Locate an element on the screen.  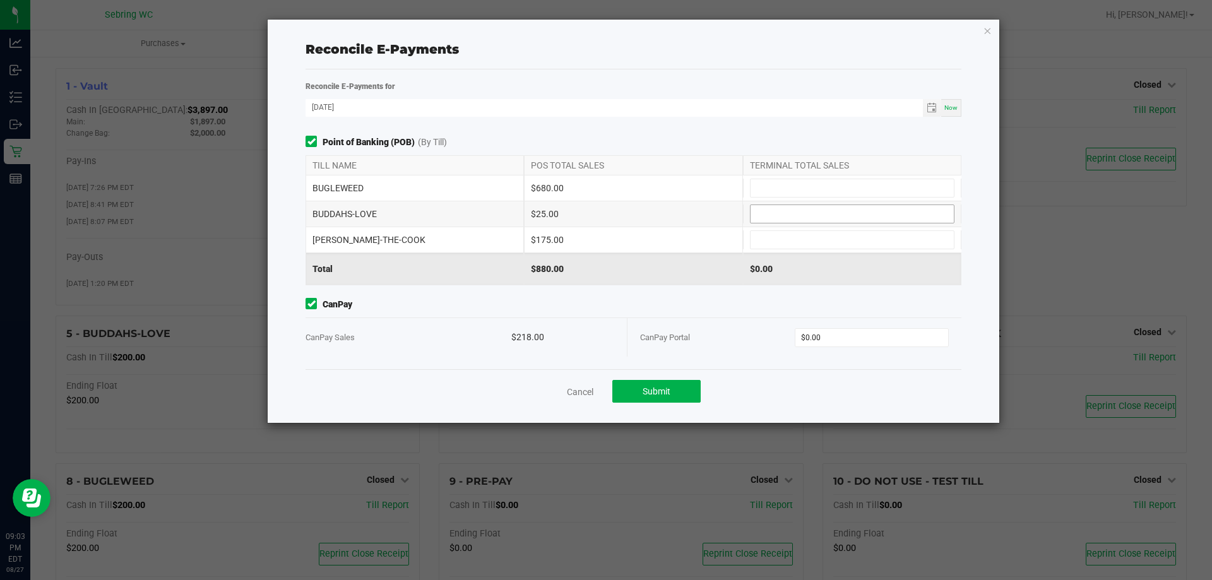
span: Toggle calendar is located at coordinates (932, 108).